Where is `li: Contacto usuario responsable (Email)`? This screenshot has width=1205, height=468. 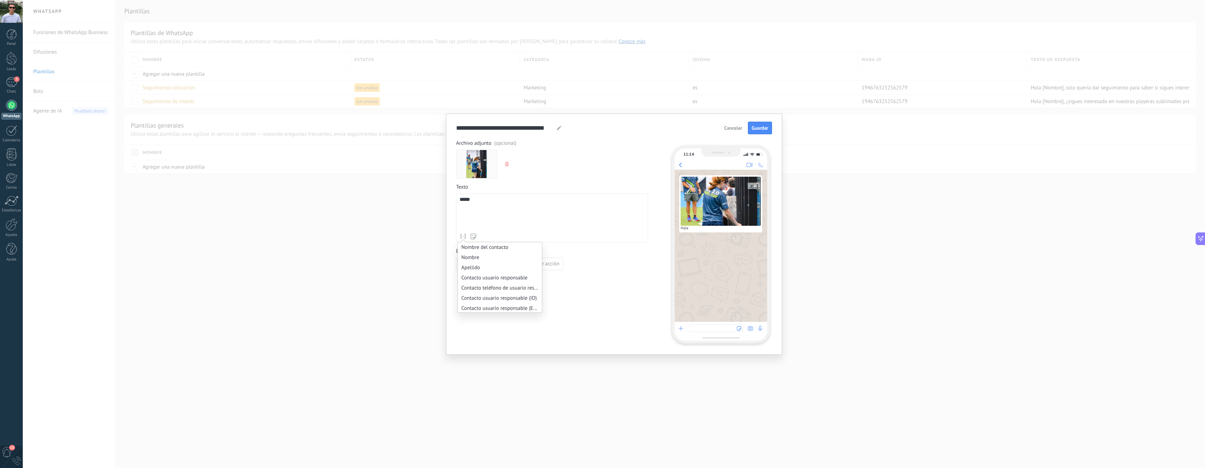 li: Contacto usuario responsable (Email) is located at coordinates (500, 308).